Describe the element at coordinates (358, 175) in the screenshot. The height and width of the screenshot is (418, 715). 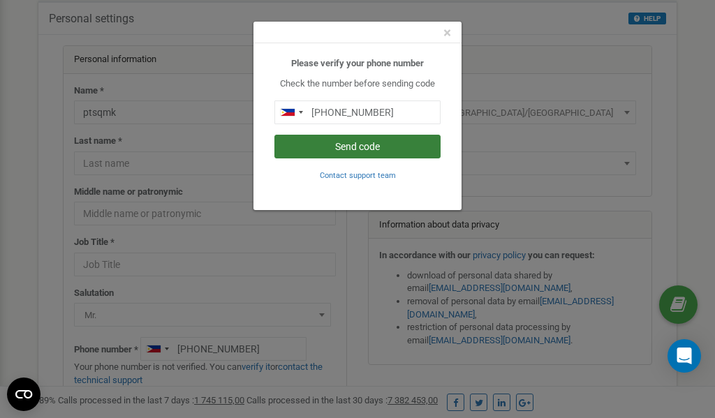
I see `small: Contact support team` at that location.